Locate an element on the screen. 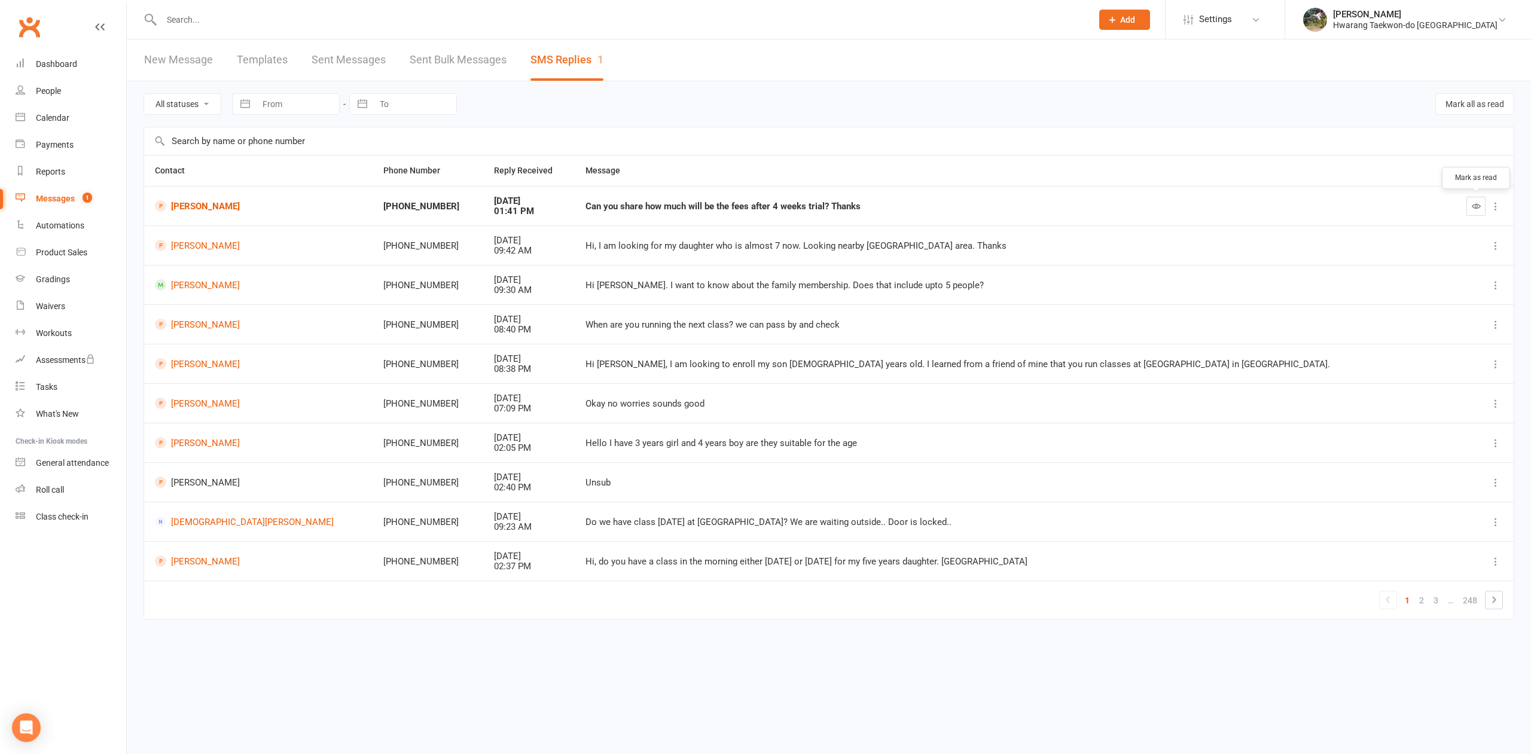  div: Automations is located at coordinates (60, 225).